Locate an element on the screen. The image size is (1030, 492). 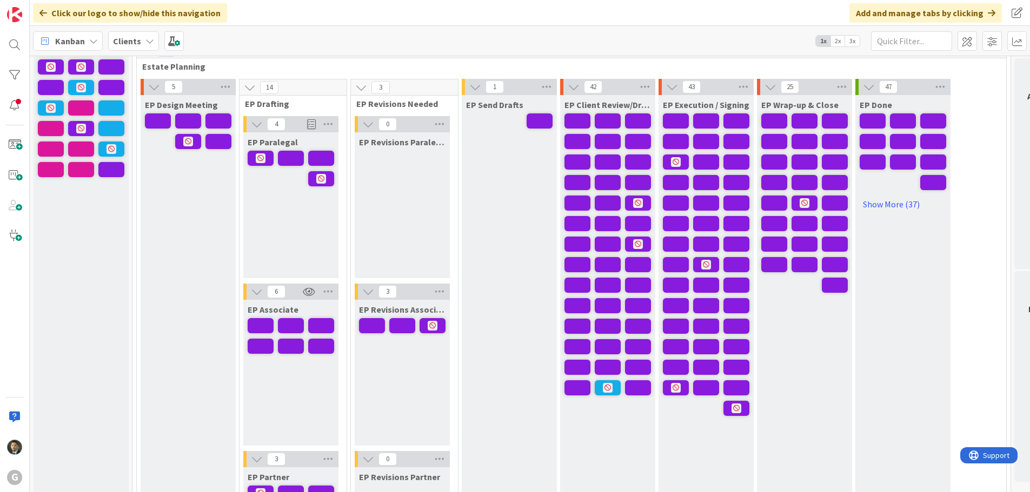
input: Quick Filter... is located at coordinates (911, 41).